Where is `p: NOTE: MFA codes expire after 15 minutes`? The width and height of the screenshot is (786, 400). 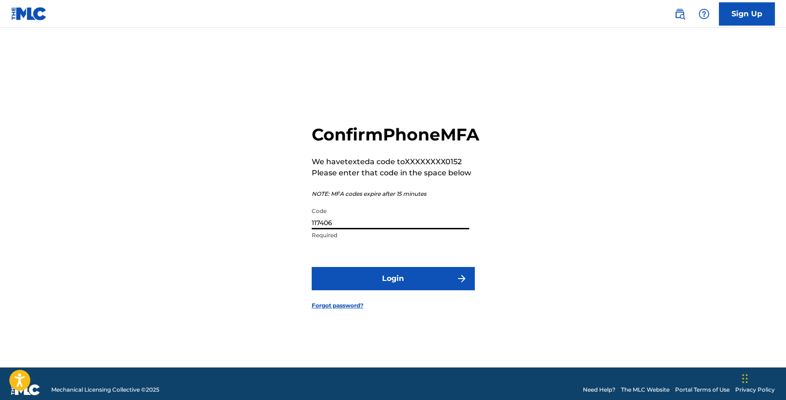 p: NOTE: MFA codes expire after 15 minutes is located at coordinates (395, 194).